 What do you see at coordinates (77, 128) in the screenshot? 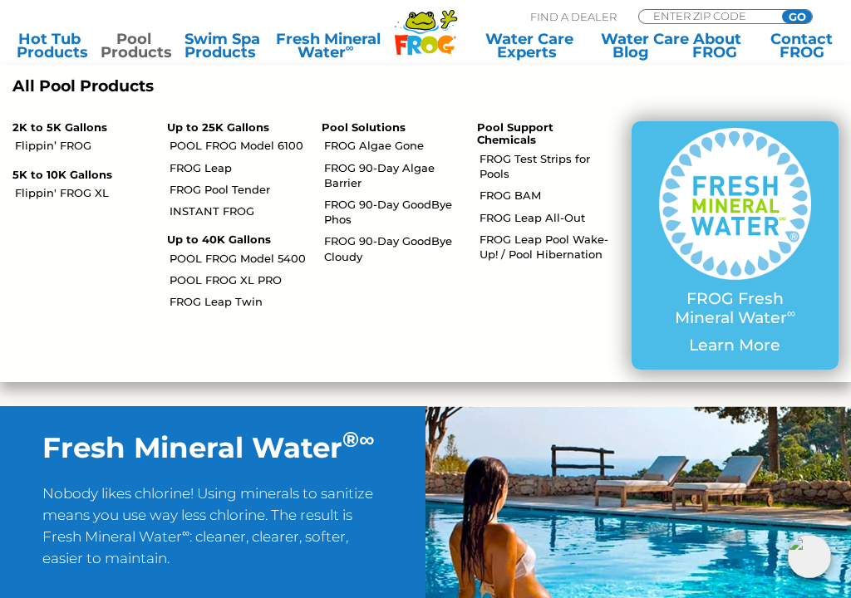
I see `p: 2K to 5K Gallons` at bounding box center [77, 128].